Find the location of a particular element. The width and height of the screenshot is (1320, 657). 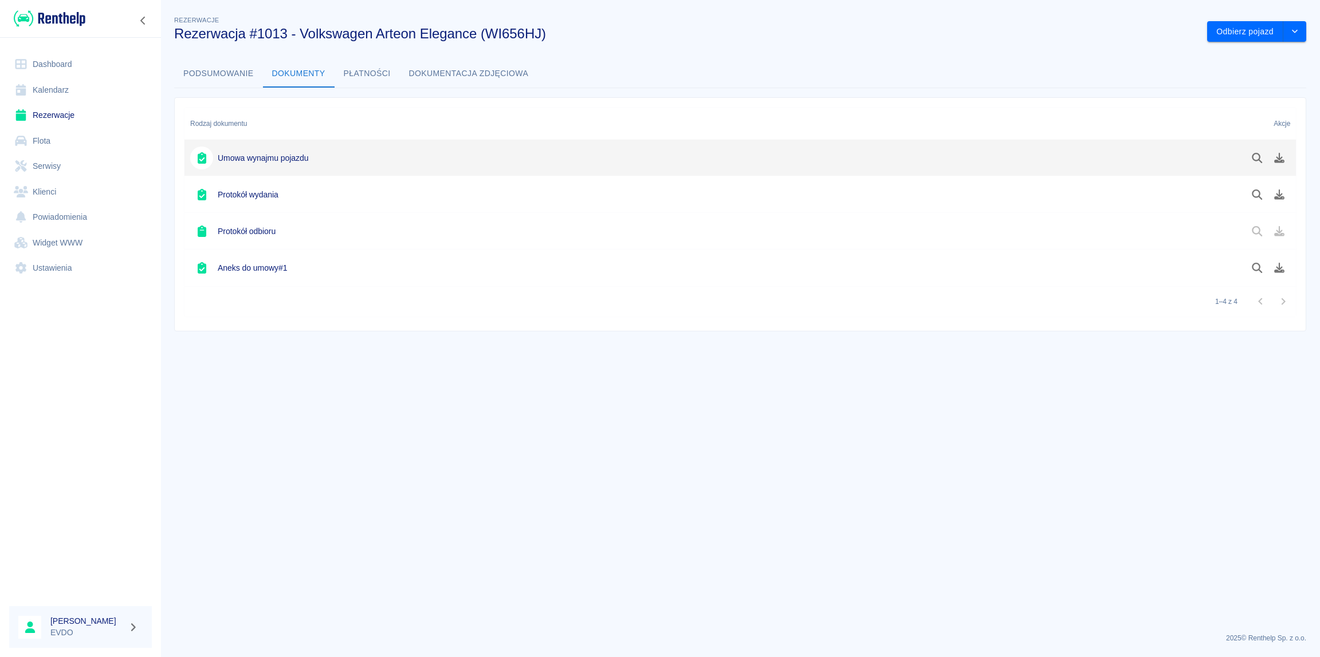

img: Renthelp logo is located at coordinates (49, 18).